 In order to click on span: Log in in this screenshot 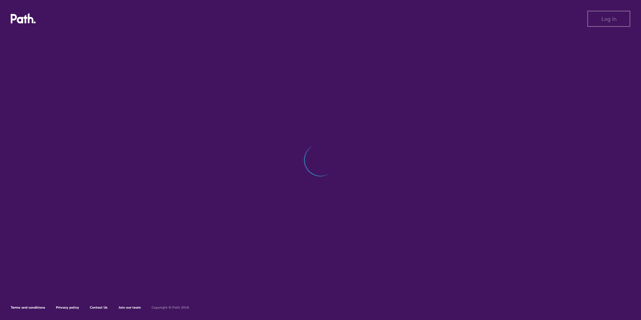, I will do `click(608, 19)`.